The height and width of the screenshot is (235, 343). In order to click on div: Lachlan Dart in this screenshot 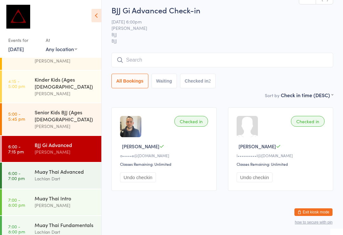, I will do `click(65, 179)`.